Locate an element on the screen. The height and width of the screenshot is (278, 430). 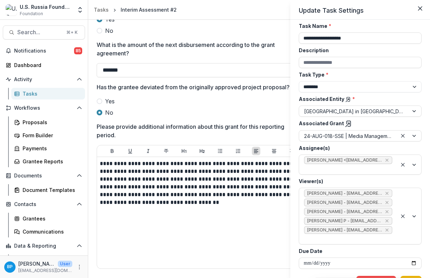
label: Associated Entity is located at coordinates (358, 99).